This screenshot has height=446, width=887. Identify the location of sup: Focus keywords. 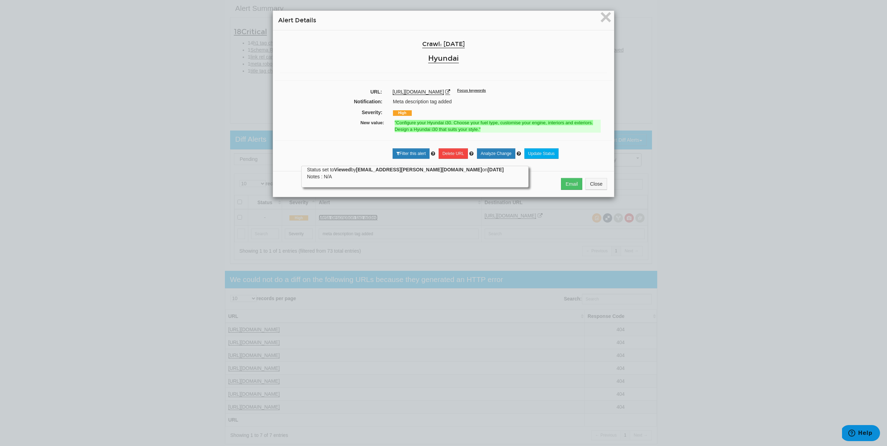
(472, 90).